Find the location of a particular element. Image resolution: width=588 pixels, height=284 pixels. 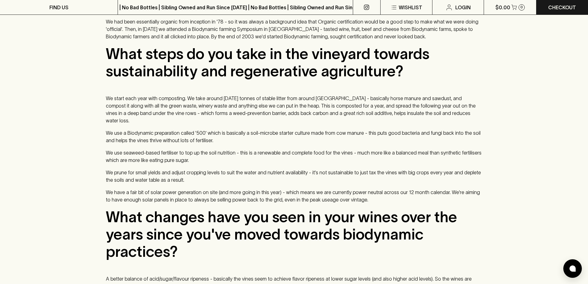

strong: What steps do you take in the vineyard towards sustainability and regenerative agriculture? is located at coordinates (267, 62).